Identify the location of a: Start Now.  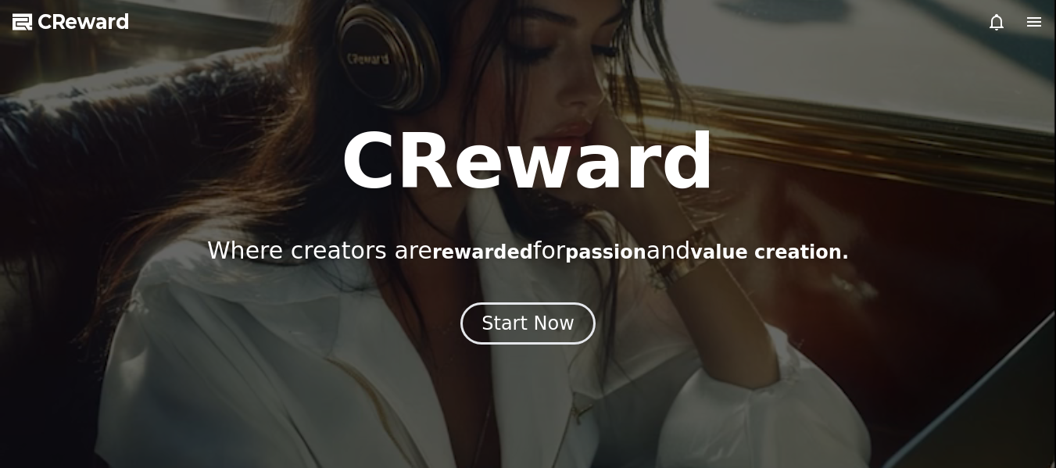
(527, 325).